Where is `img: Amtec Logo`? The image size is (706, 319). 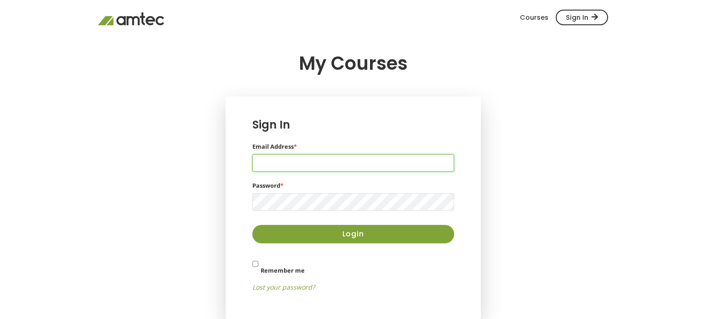 img: Amtec Logo is located at coordinates (131, 19).